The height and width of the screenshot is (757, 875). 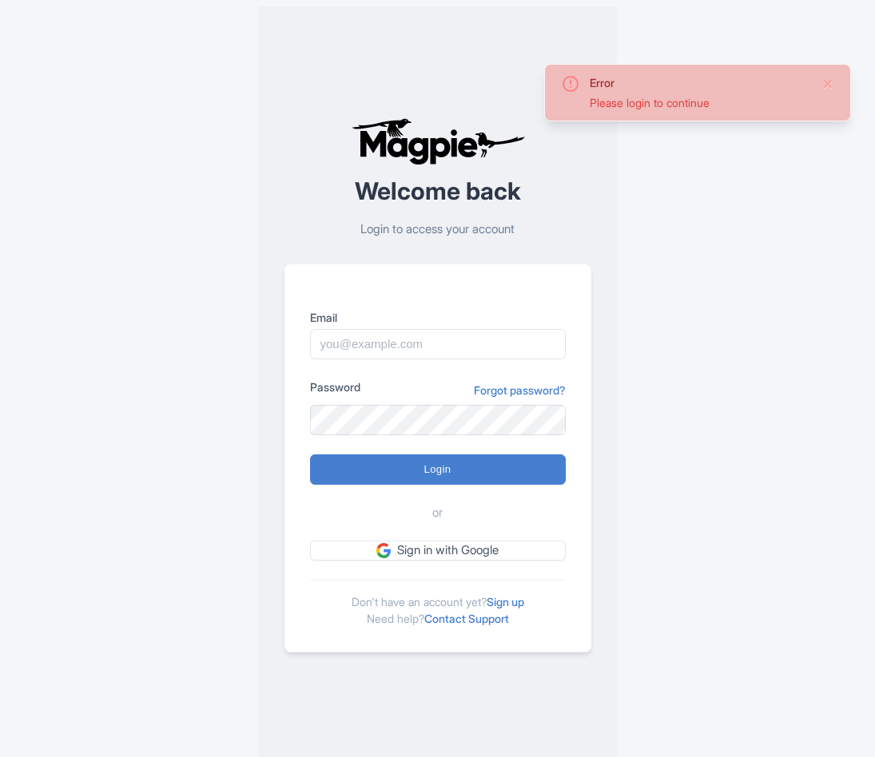 What do you see at coordinates (438, 191) in the screenshot?
I see `h2: Welcome back` at bounding box center [438, 191].